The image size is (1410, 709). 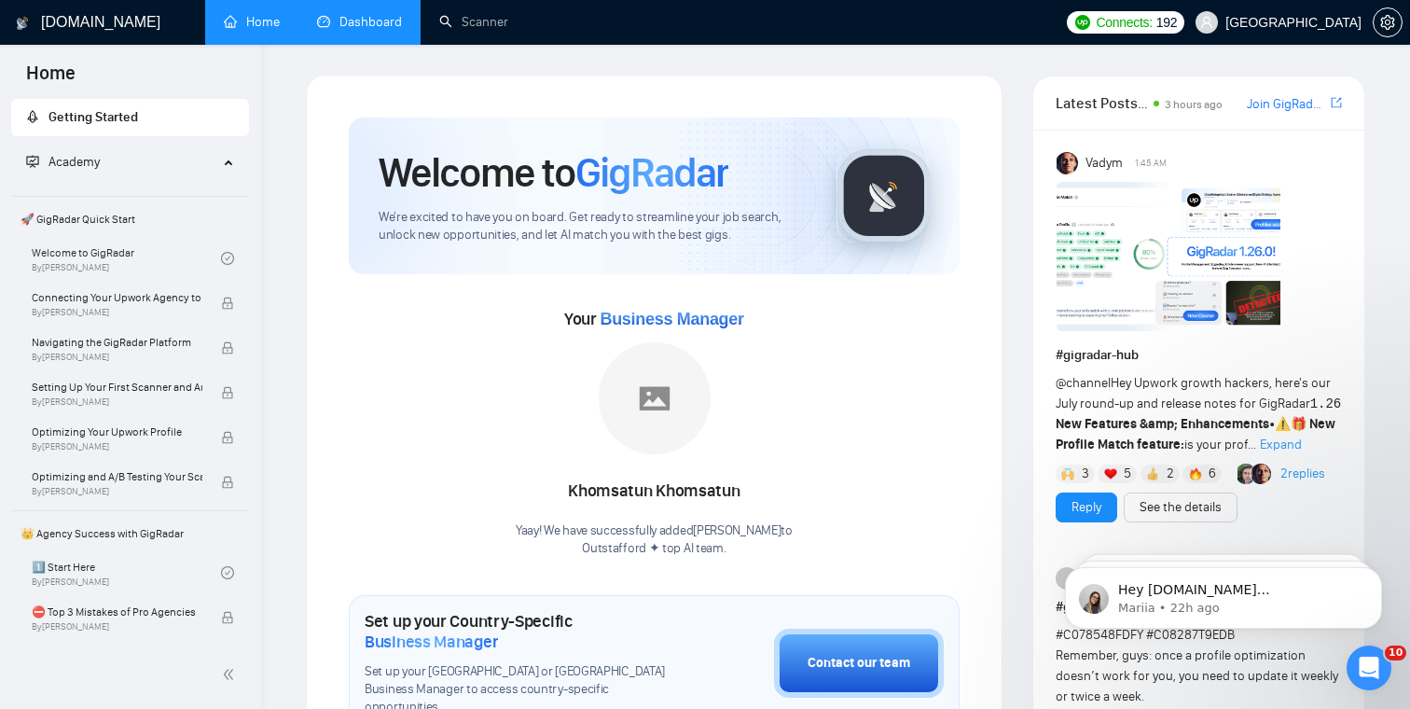 What do you see at coordinates (1170, 474) in the screenshot?
I see `span: 2` at bounding box center [1170, 474].